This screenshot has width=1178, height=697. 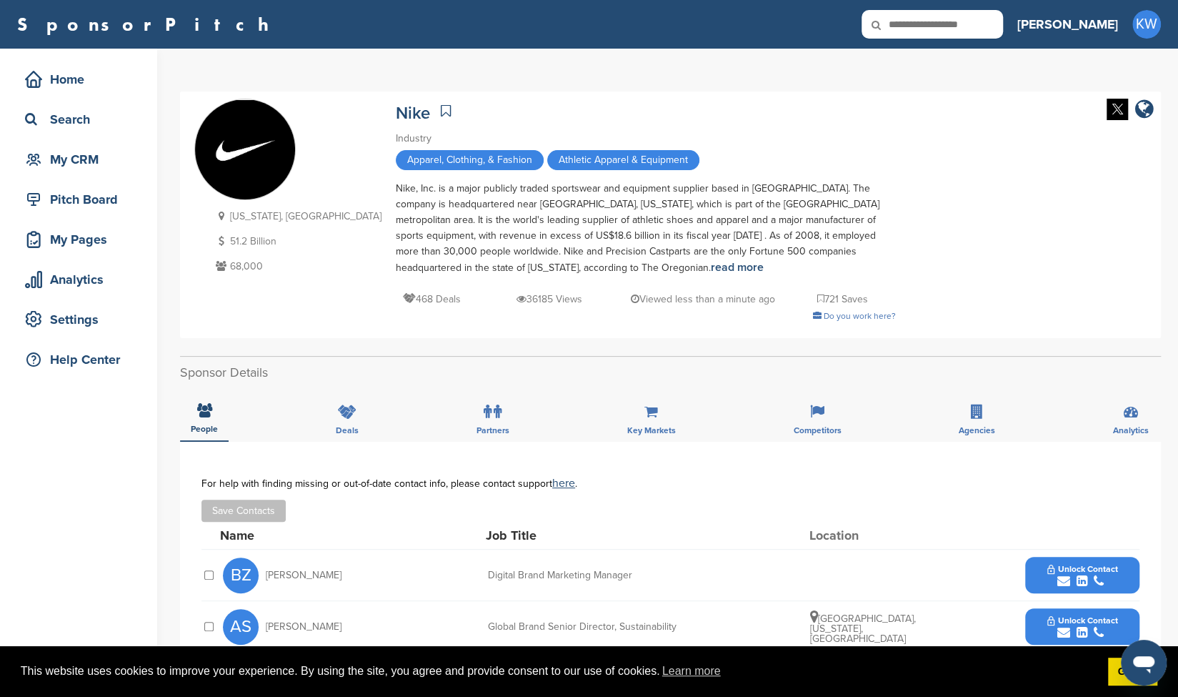 I want to click on p: 68,000, so click(x=297, y=266).